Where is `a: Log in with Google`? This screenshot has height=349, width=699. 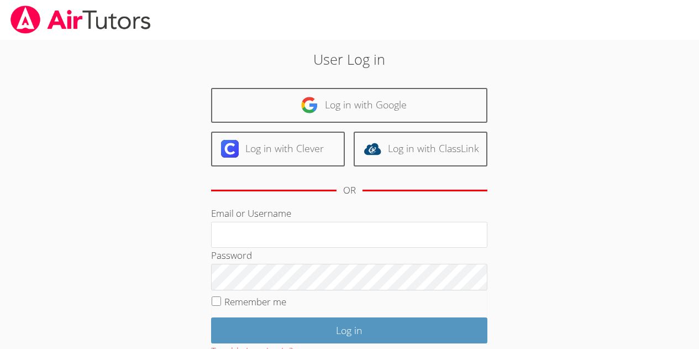
a: Log in with Google is located at coordinates (349, 105).